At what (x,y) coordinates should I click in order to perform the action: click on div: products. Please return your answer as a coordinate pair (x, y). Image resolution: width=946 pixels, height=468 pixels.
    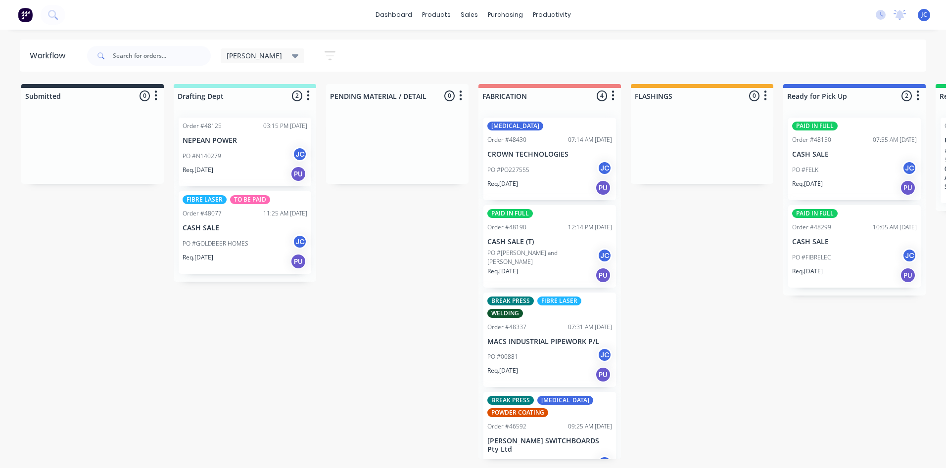
    Looking at the image, I should click on (436, 15).